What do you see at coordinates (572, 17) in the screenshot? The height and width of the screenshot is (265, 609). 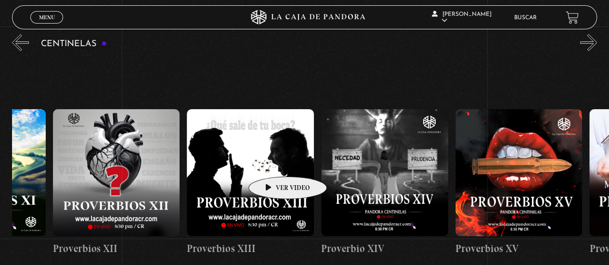 I see `a: View your shopping cart` at bounding box center [572, 17].